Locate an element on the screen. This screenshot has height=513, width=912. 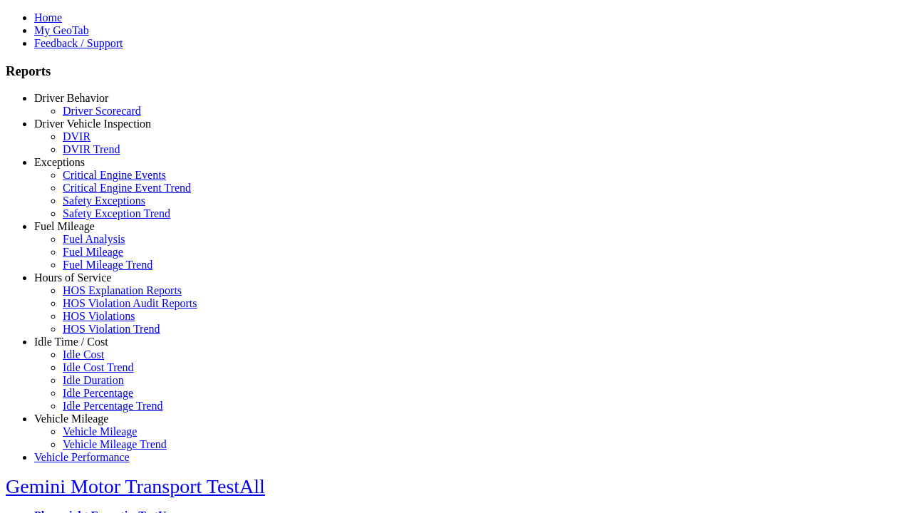
a: Vehicle Performance is located at coordinates (82, 457).